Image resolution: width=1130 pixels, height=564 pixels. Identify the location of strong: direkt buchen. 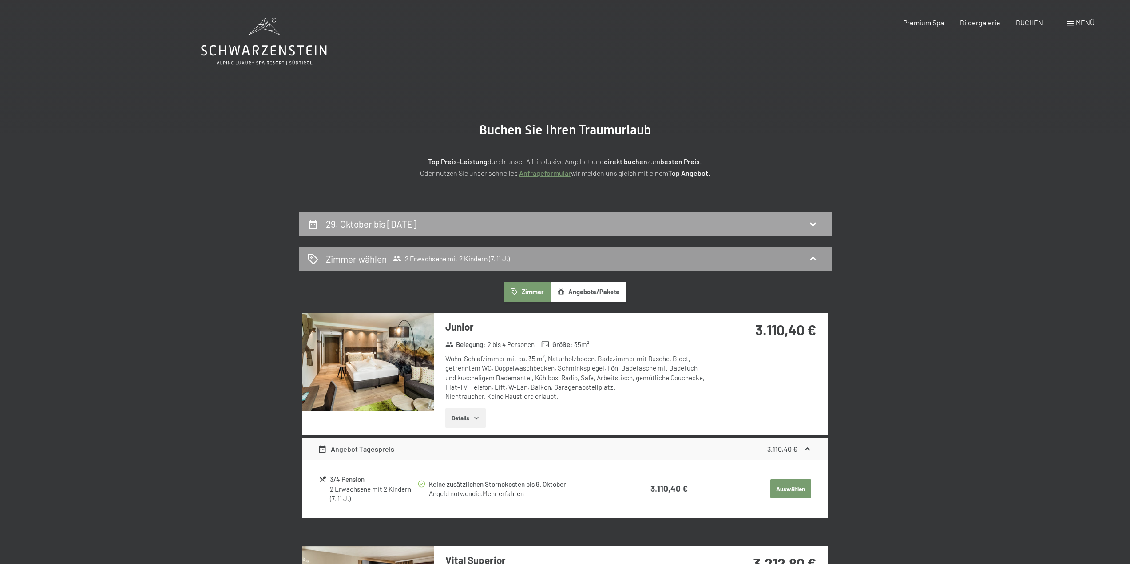
(626, 161).